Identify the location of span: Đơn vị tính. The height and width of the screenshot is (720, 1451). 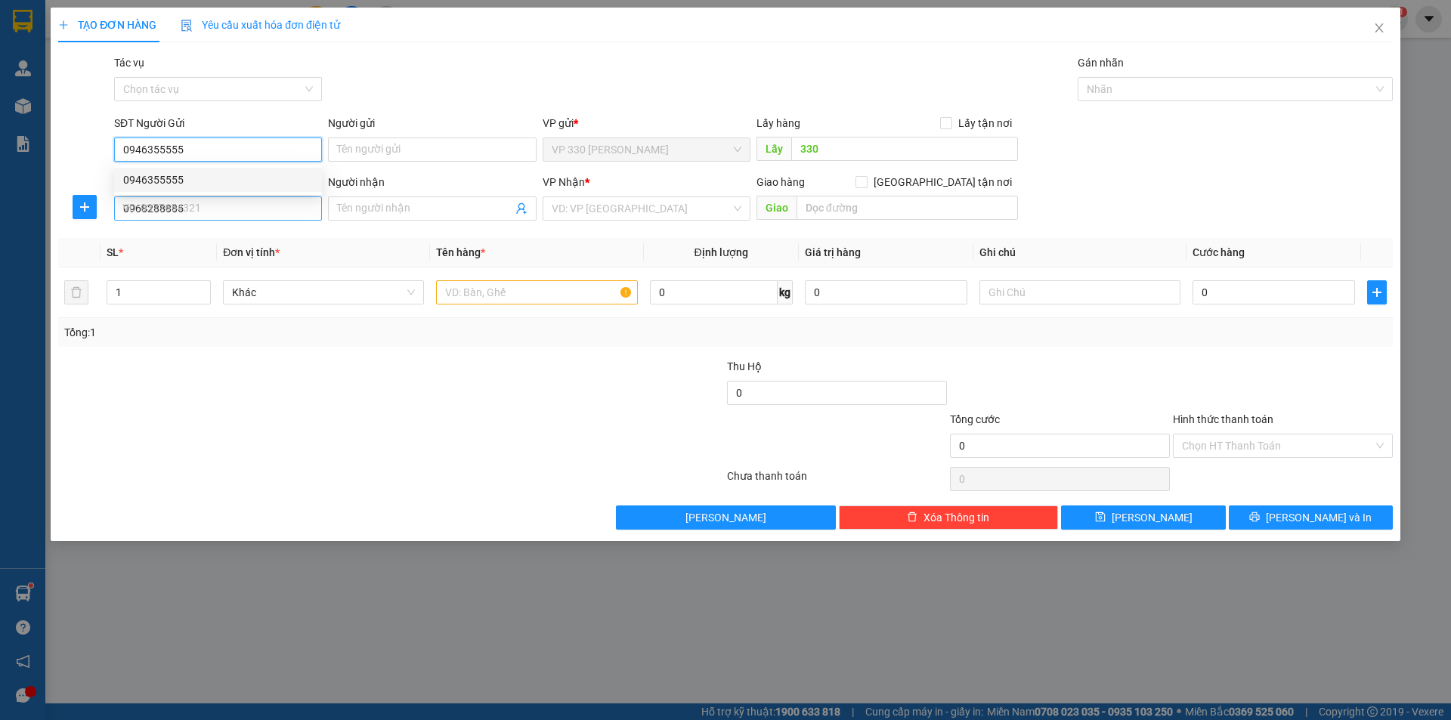
(251, 252).